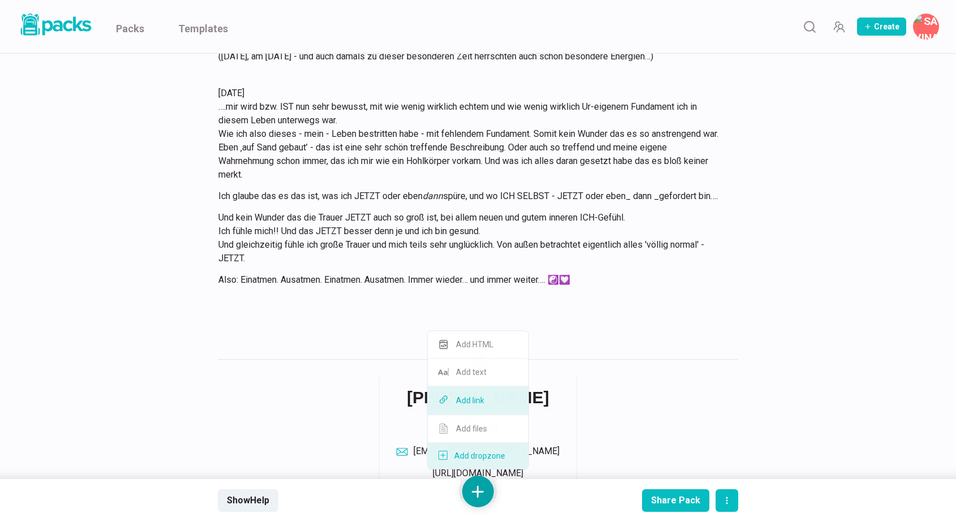  Describe the element at coordinates (471, 280) in the screenshot. I see `p: Also: Einatmen. Ausatmen. Einatmen. Ausatmen. Immer wieder… und immer weiter…. ☯️💟` at that location.